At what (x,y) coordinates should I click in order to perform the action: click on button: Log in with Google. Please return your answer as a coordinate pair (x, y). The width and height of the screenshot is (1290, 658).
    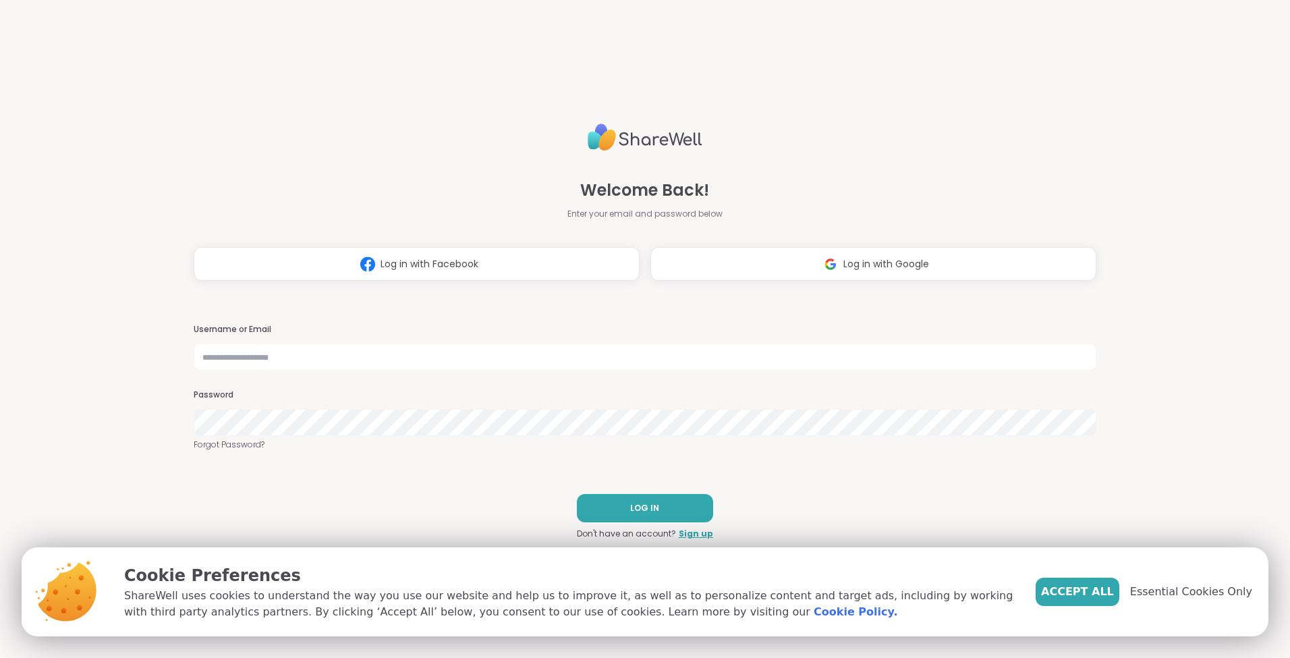
    Looking at the image, I should click on (873, 264).